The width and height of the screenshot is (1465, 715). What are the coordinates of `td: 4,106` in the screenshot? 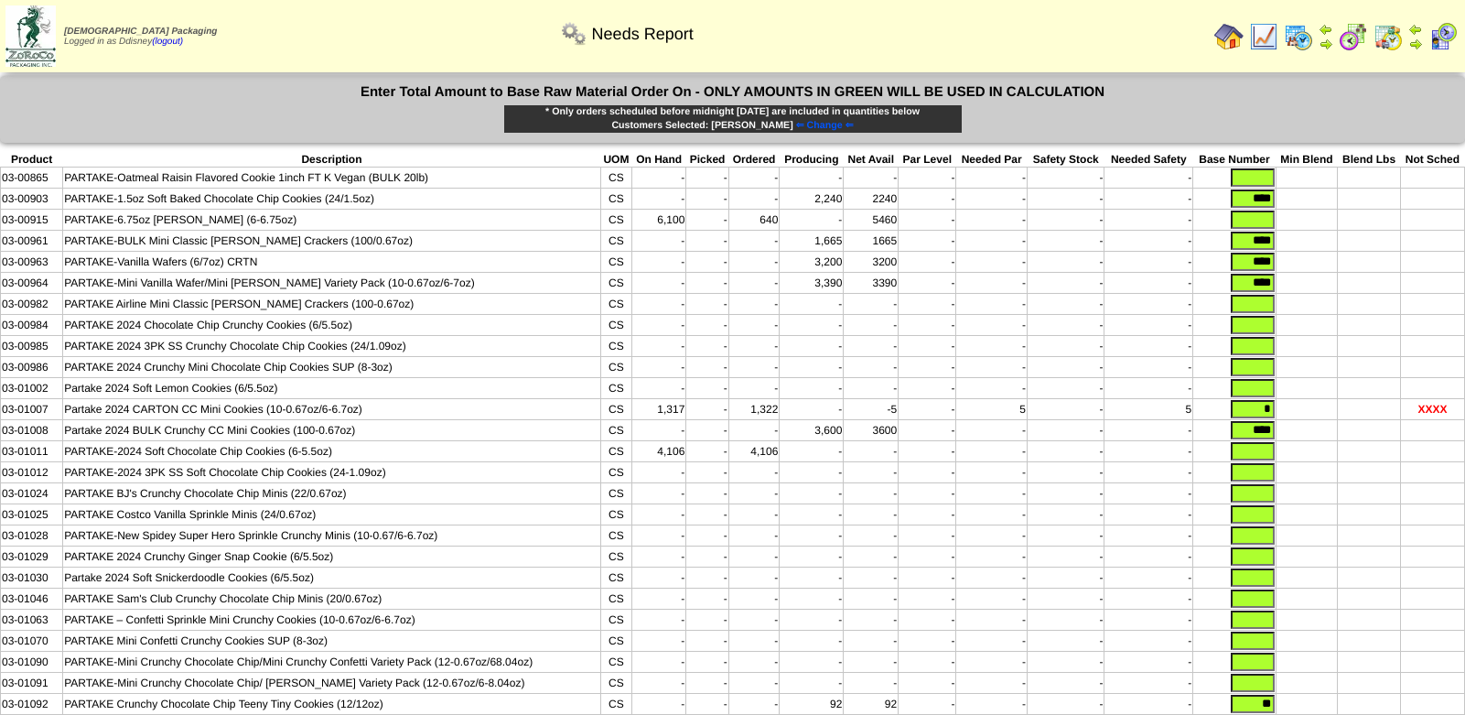 It's located at (659, 451).